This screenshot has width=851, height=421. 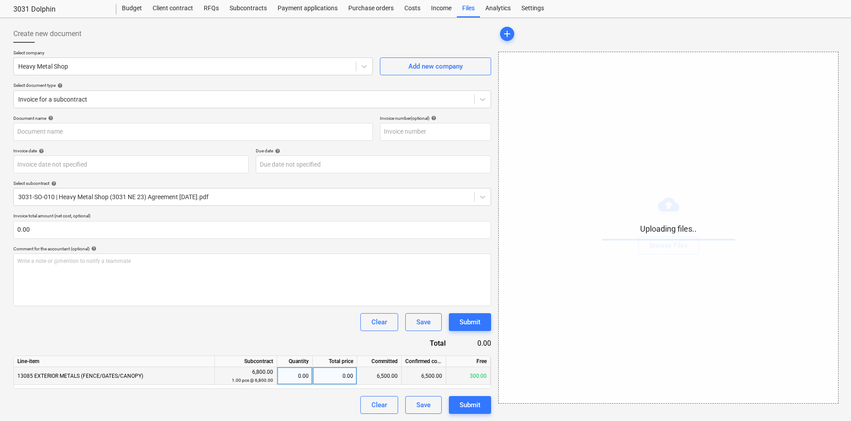 What do you see at coordinates (246, 361) in the screenshot?
I see `div: Subcontract` at bounding box center [246, 361].